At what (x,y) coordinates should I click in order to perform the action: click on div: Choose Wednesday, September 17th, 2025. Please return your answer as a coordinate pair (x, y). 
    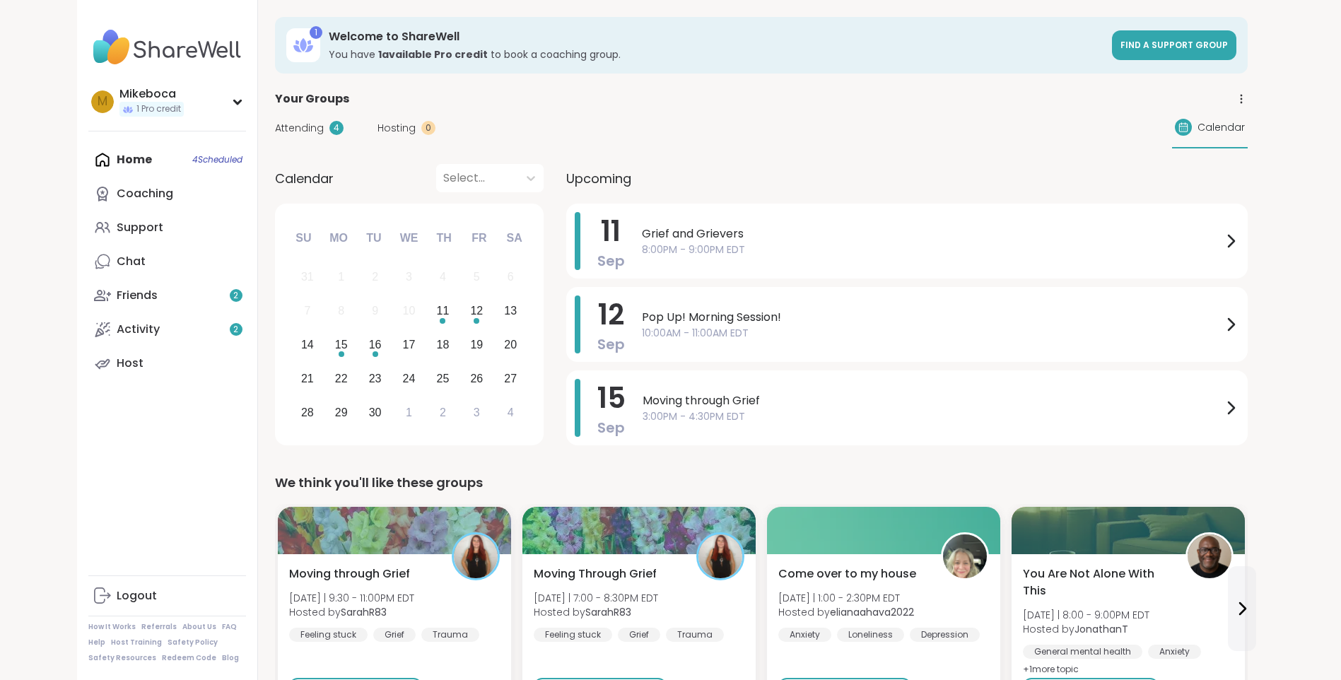
    Looking at the image, I should click on (408, 345).